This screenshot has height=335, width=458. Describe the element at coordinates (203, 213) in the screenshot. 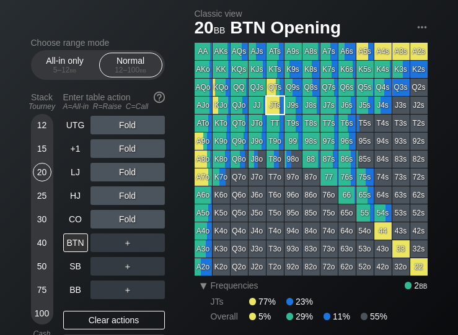

I see `div: A5o` at that location.